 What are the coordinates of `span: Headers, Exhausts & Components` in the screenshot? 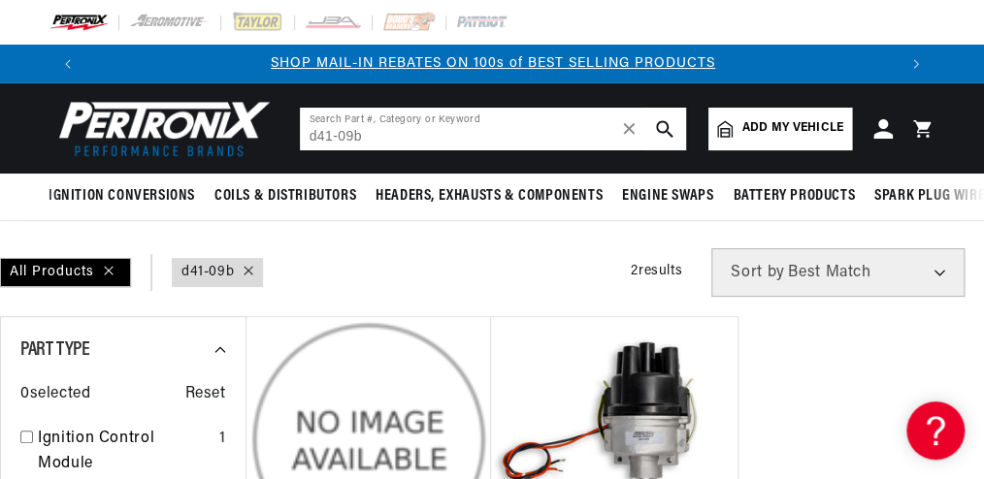 It's located at (489, 196).